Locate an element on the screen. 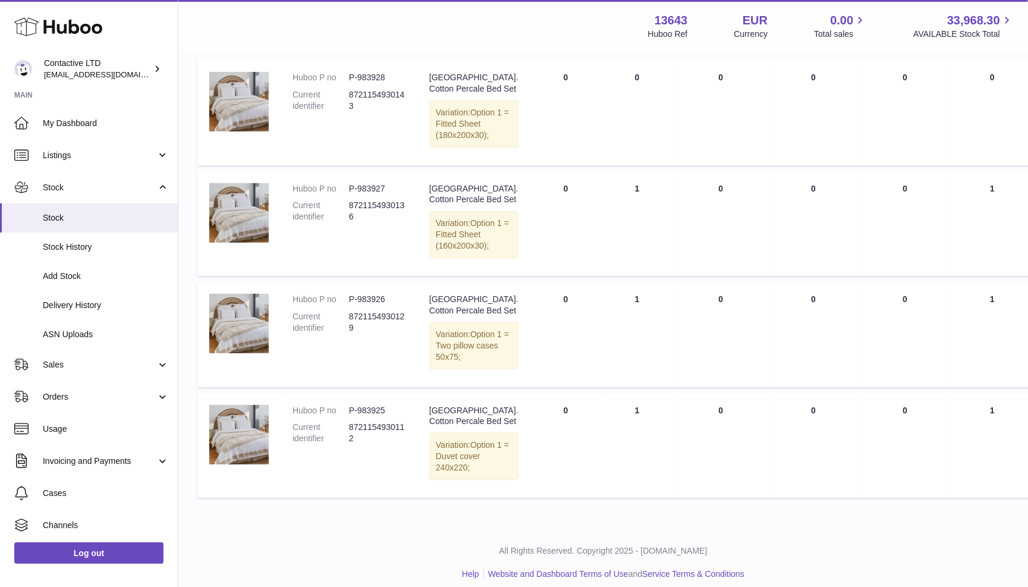  a: 33,968.30 AVAILABLE Stock Total is located at coordinates (963, 26).